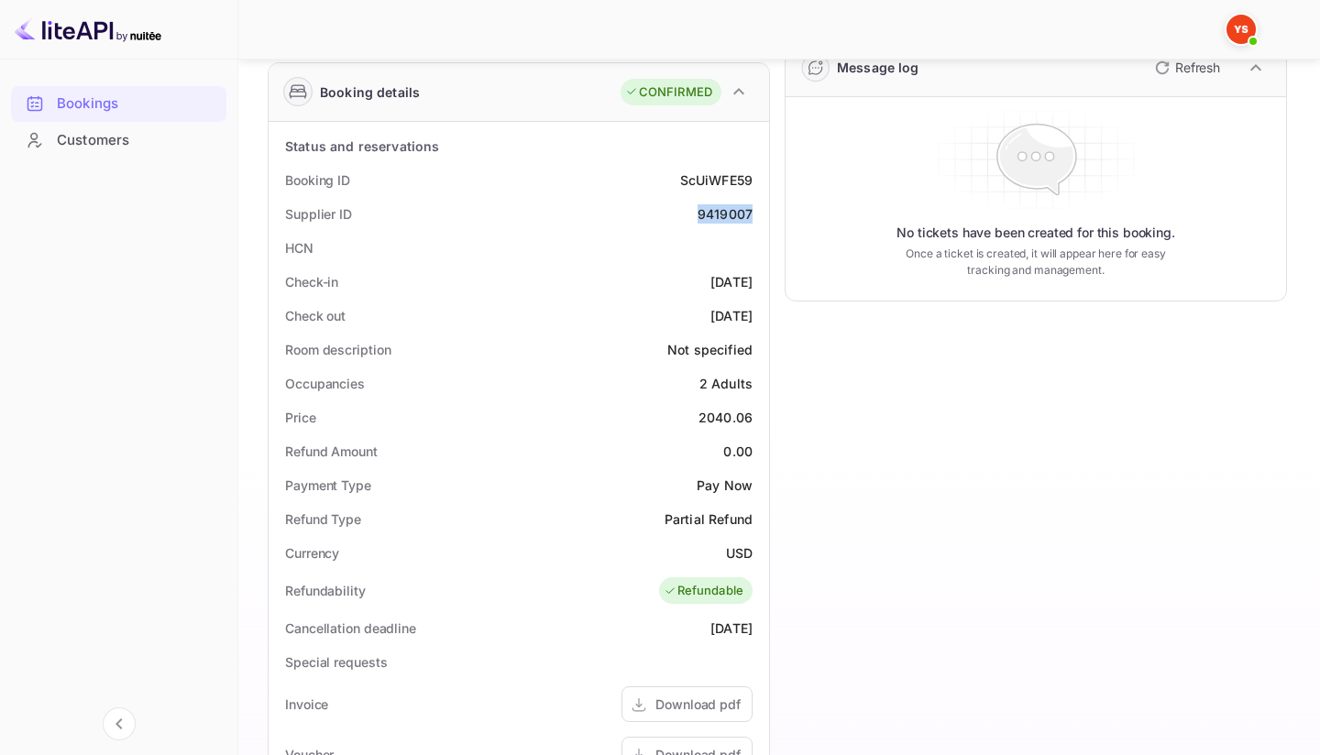  What do you see at coordinates (312, 553) in the screenshot?
I see `div: Currency` at bounding box center [312, 553].